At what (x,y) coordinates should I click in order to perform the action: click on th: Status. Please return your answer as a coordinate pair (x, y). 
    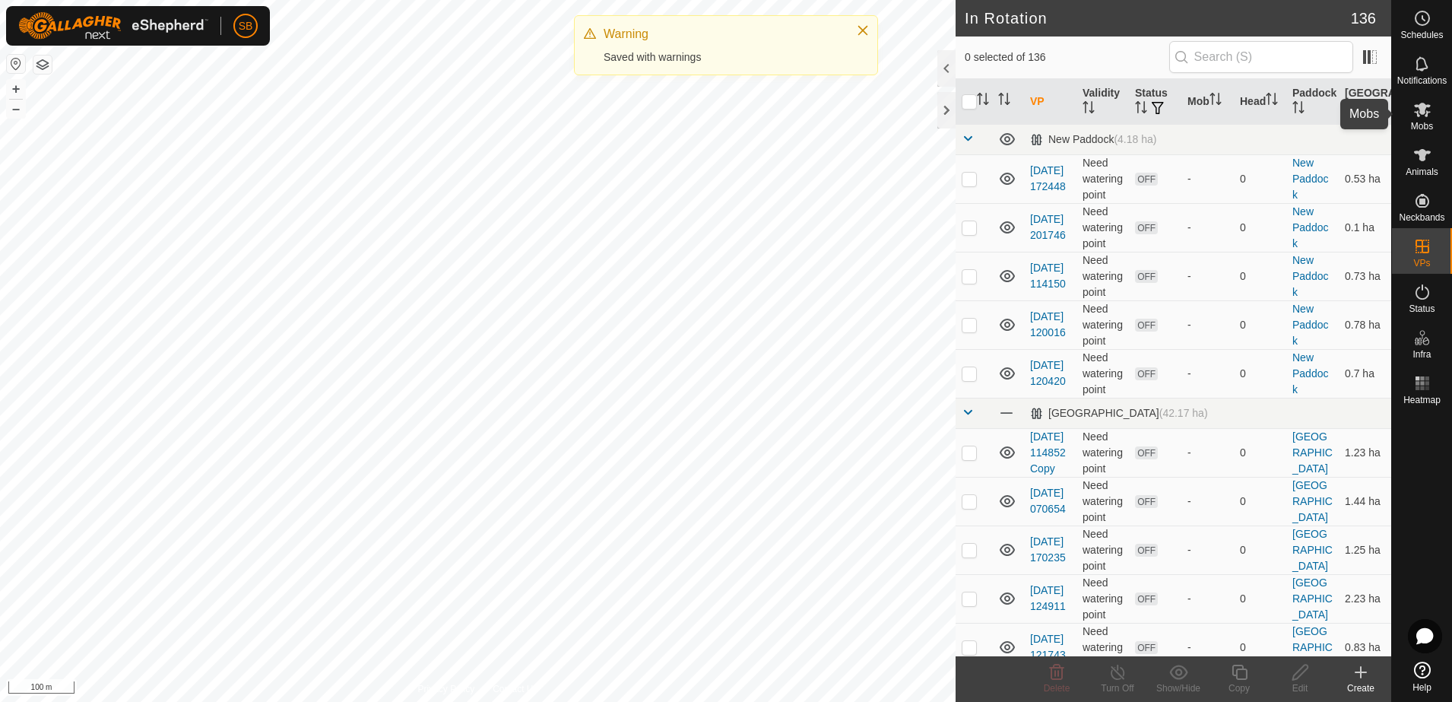
    Looking at the image, I should click on (1155, 102).